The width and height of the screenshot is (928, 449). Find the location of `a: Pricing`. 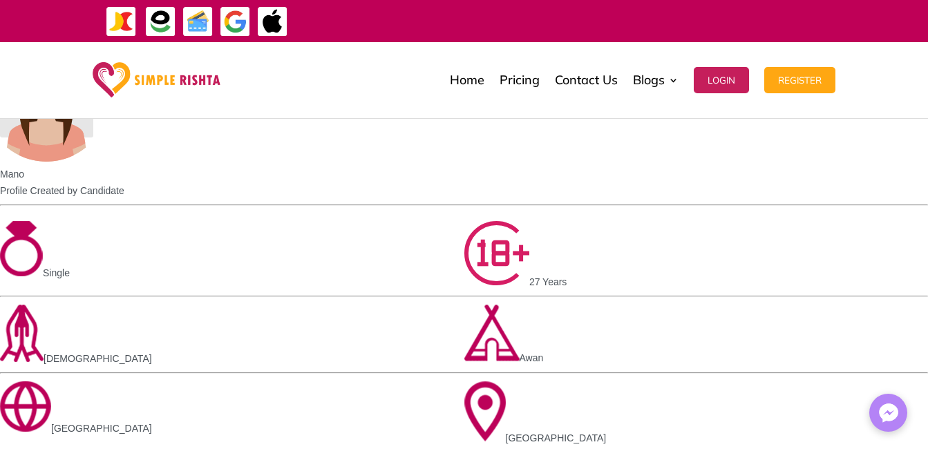

a: Pricing is located at coordinates (520, 80).